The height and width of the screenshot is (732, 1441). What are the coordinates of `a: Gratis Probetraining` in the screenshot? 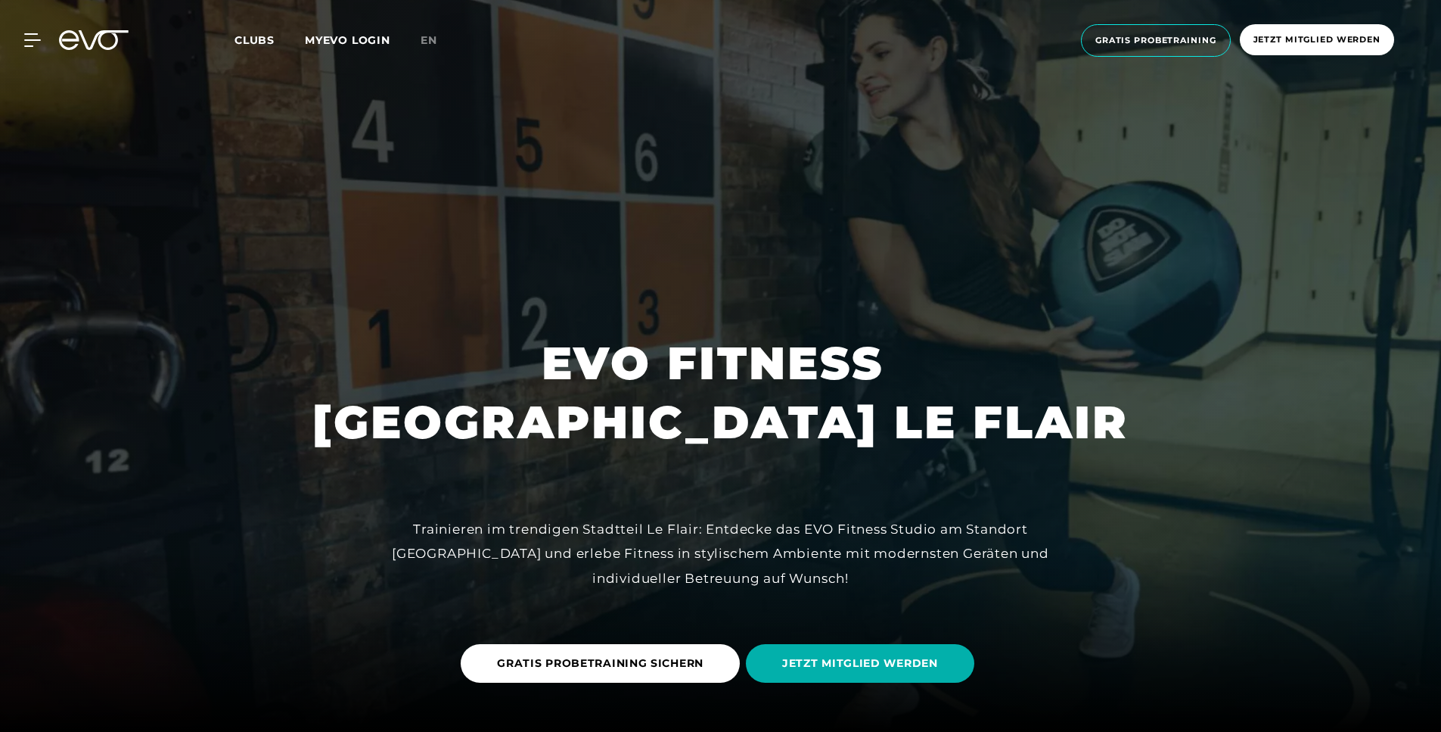 It's located at (1156, 40).